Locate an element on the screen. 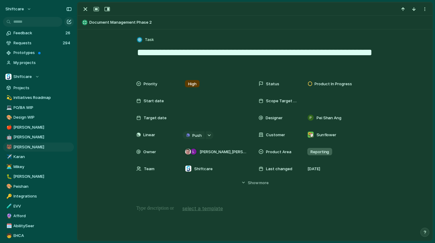 The height and width of the screenshot is (243, 435). a: 🔮Afford is located at coordinates (39, 216).